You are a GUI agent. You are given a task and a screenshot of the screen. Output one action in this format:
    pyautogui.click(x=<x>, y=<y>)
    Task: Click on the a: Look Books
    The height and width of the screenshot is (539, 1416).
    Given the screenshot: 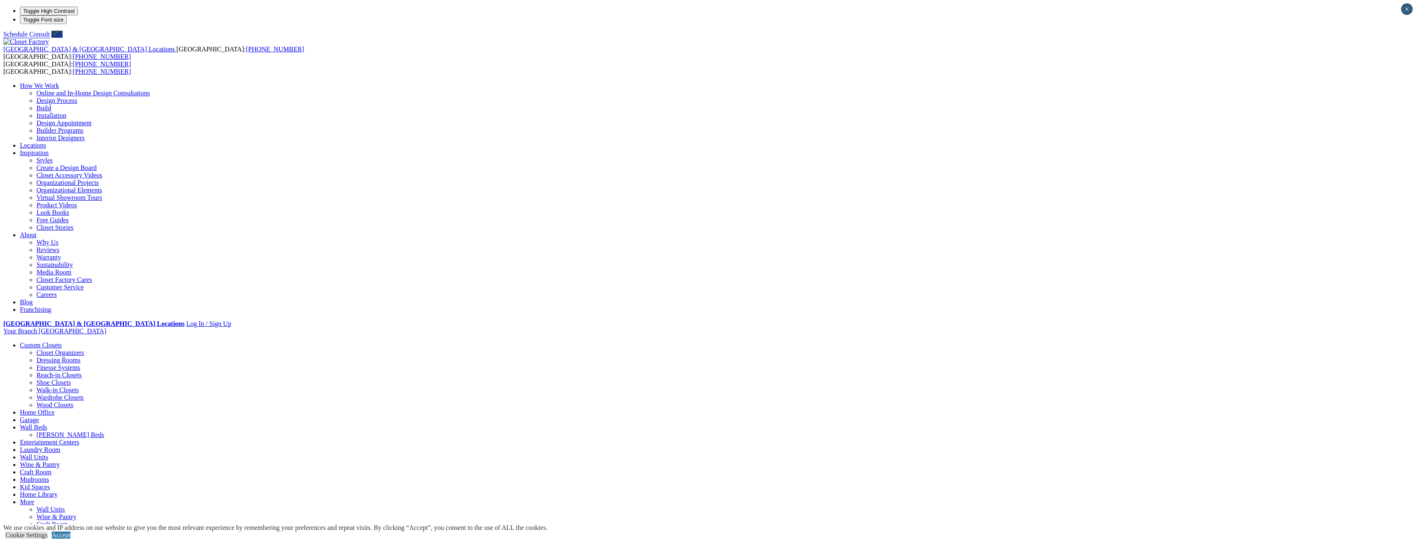 What is the action you would take?
    pyautogui.click(x=53, y=212)
    